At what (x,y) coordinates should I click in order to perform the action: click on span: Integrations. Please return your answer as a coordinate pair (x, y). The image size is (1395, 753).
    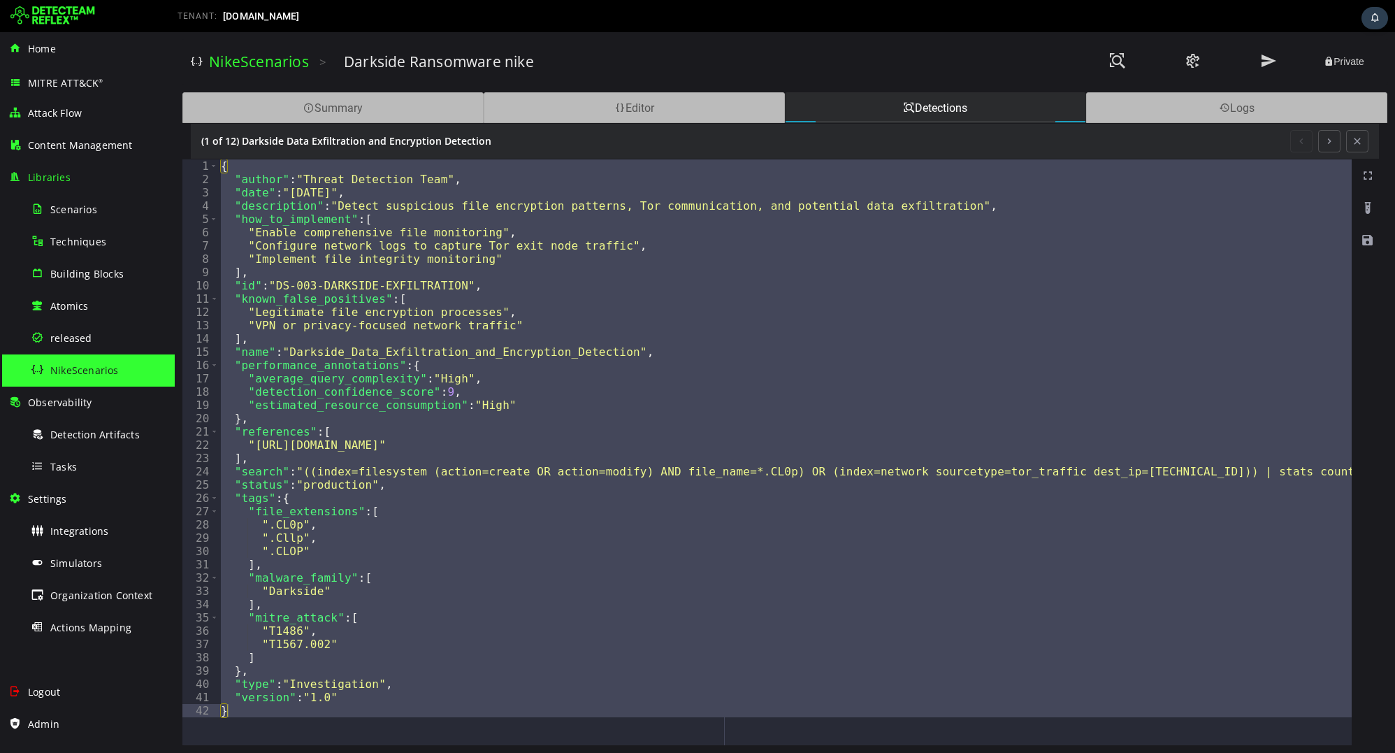
    Looking at the image, I should click on (79, 531).